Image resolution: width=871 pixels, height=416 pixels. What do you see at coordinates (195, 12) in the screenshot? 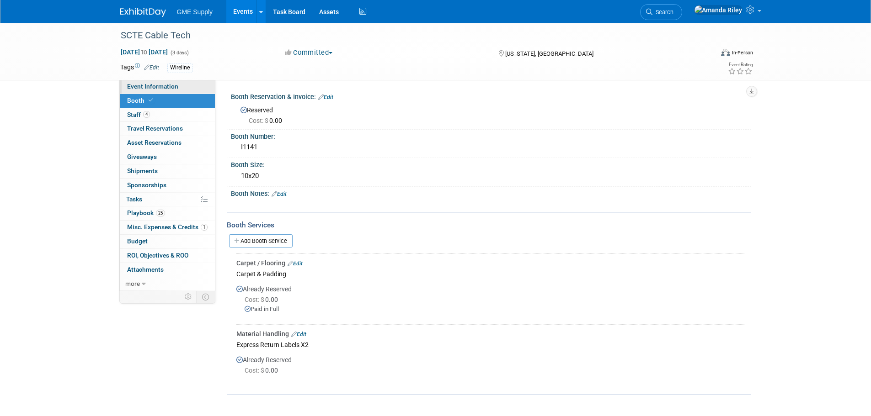
I see `span: GME Supply` at bounding box center [195, 12].